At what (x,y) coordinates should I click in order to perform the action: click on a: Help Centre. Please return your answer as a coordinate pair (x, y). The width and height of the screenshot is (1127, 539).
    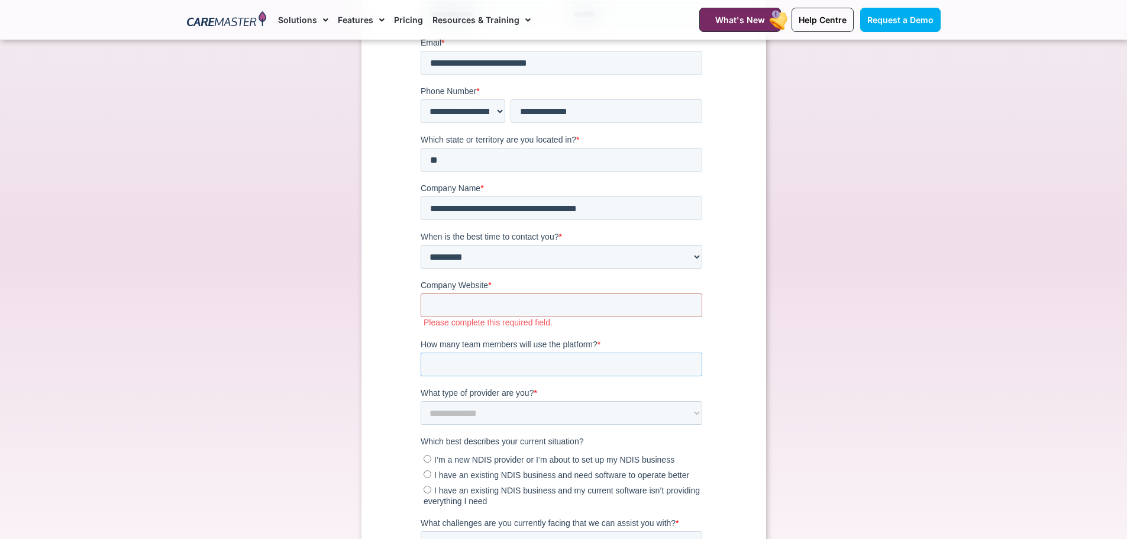
    Looking at the image, I should click on (822, 20).